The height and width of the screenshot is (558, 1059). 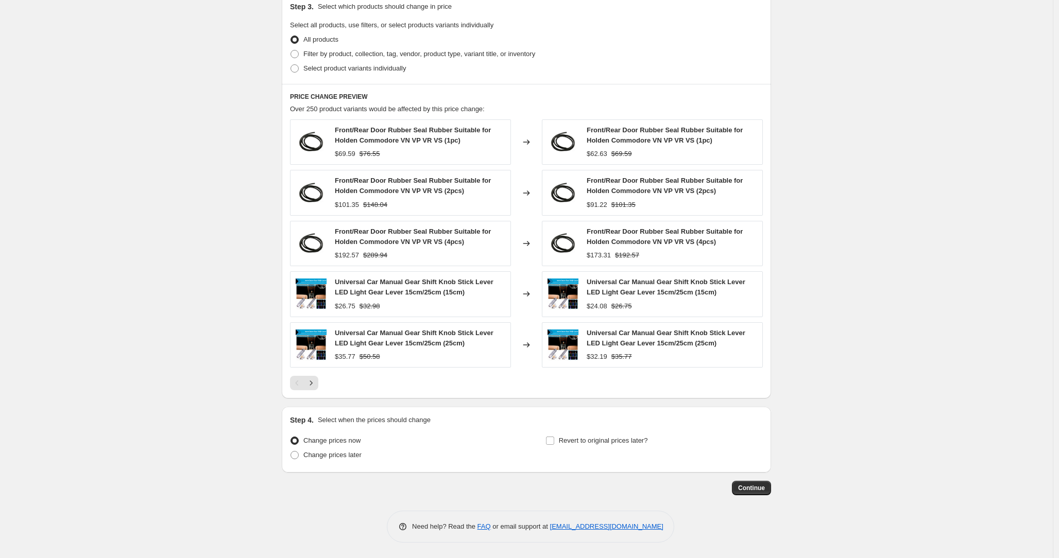 I want to click on strike: $69.59, so click(x=622, y=154).